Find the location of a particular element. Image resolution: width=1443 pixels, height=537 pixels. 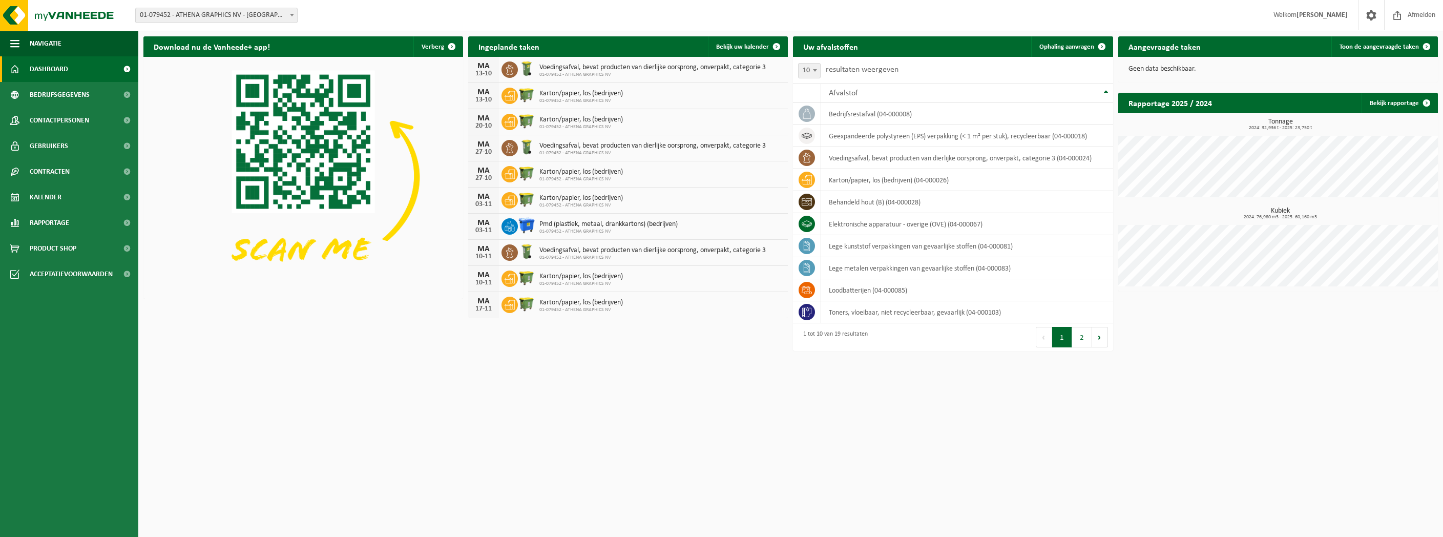

span: Toon de aangevraagde taken is located at coordinates (1379, 47).